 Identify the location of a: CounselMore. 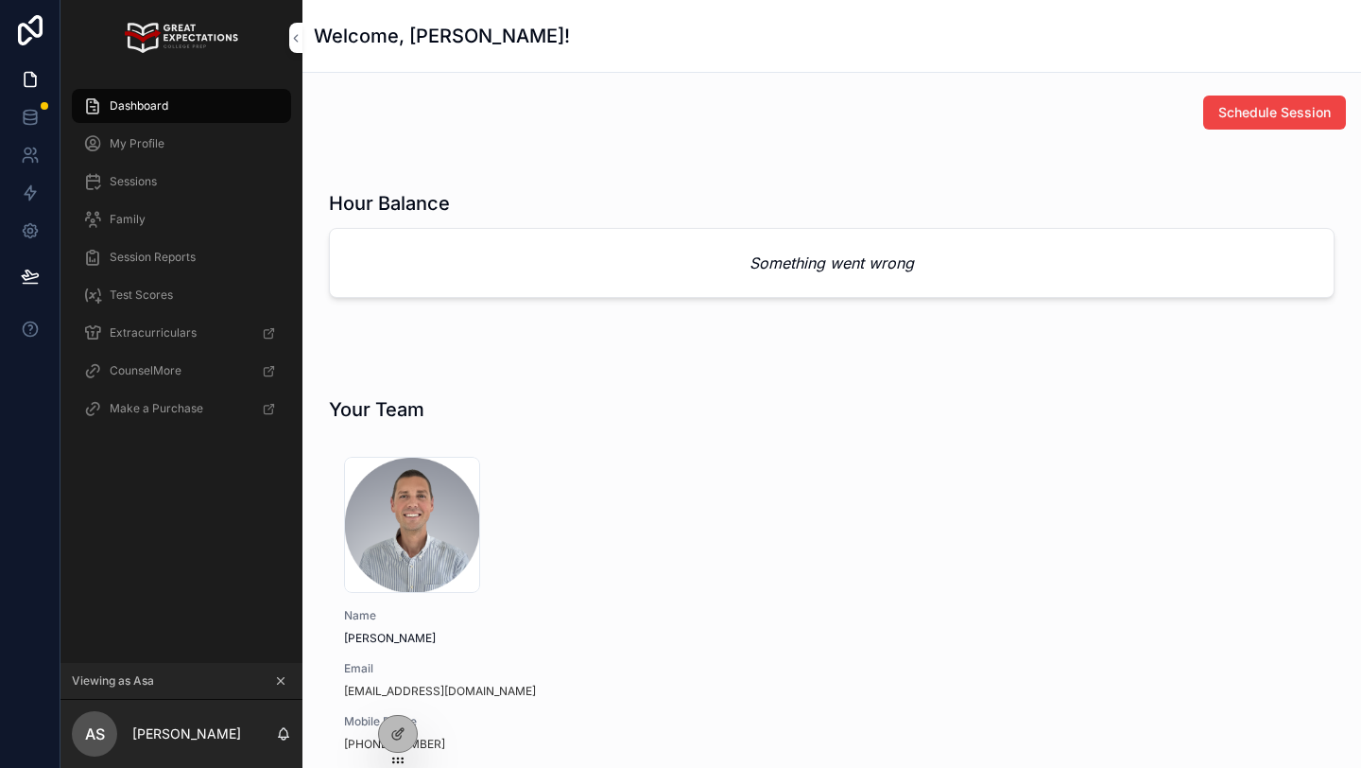
(182, 371).